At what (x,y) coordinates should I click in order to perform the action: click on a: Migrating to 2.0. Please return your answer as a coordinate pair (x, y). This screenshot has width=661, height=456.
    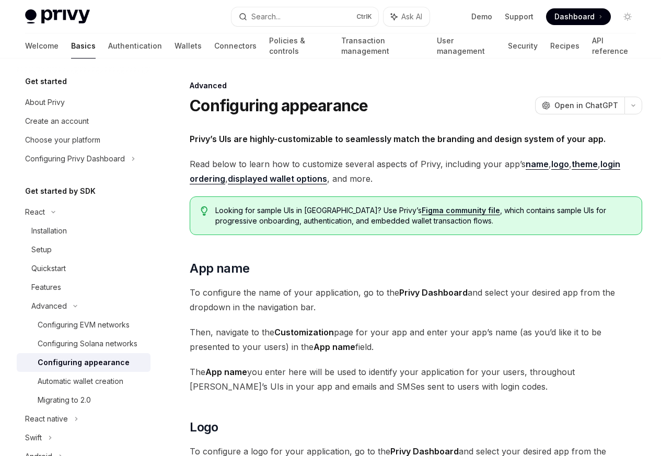
    Looking at the image, I should click on (84, 401).